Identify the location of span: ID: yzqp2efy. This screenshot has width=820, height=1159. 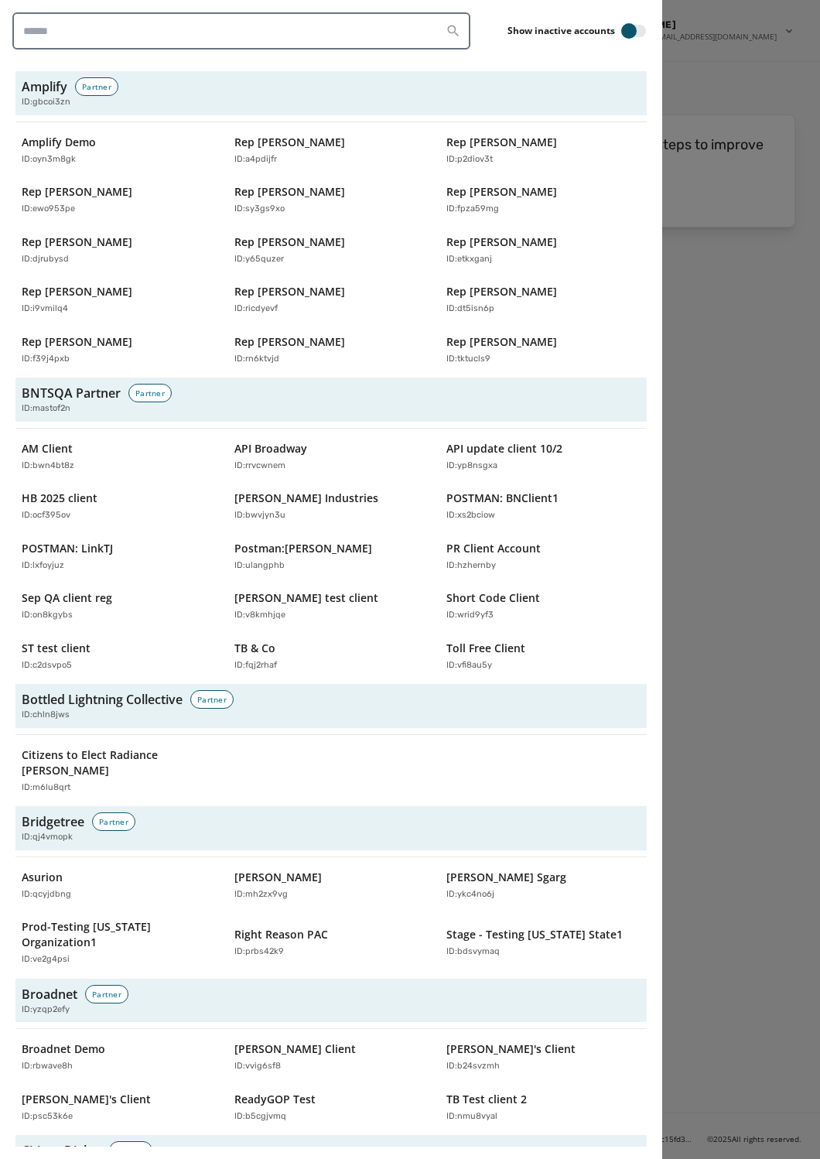
(46, 1009).